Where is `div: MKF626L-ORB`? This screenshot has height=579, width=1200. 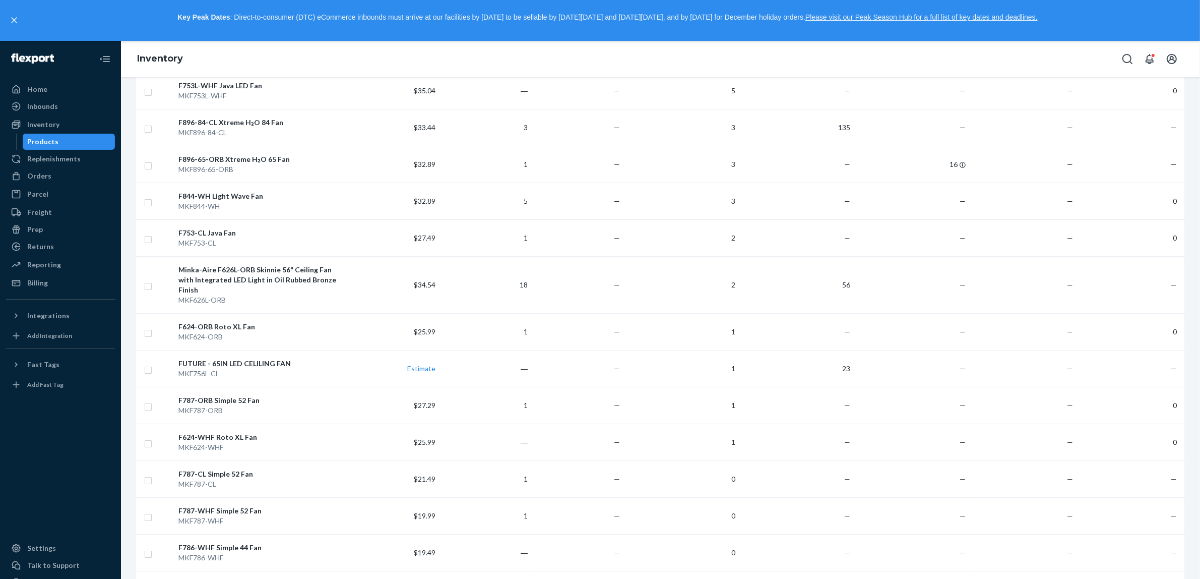 div: MKF626L-ORB is located at coordinates (261, 300).